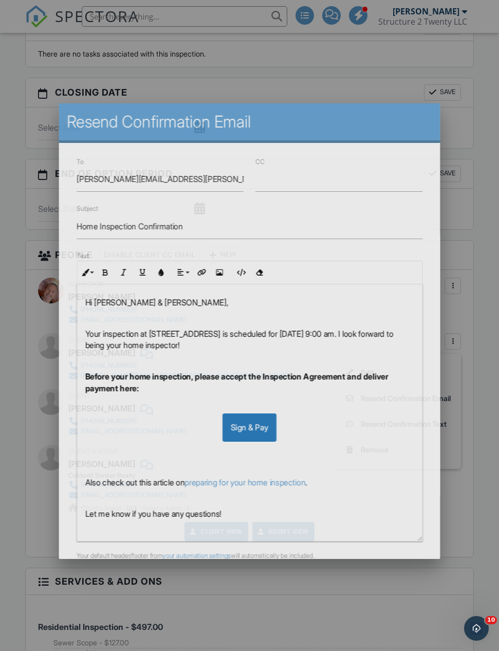 The height and width of the screenshot is (651, 499). What do you see at coordinates (142, 273) in the screenshot?
I see `button: Underline (⌘U)` at bounding box center [142, 273].